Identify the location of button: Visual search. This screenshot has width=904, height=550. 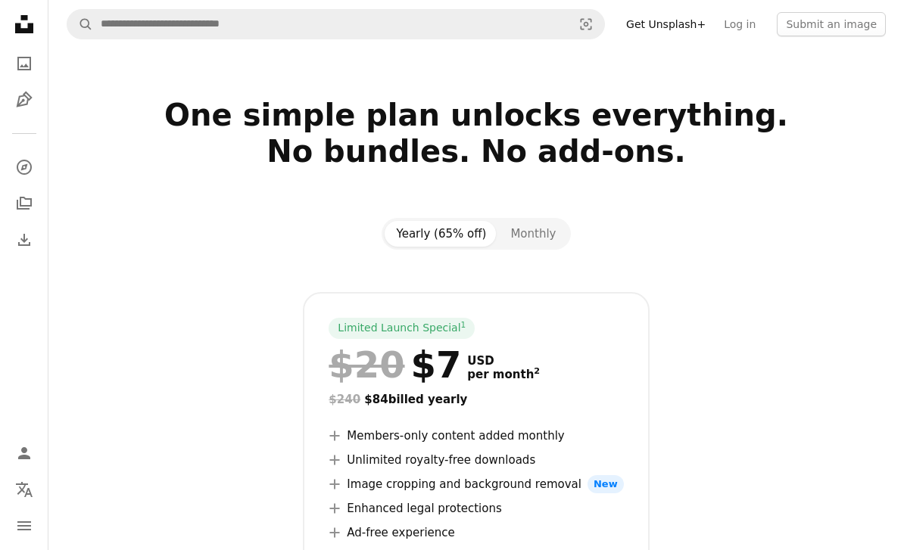
(586, 24).